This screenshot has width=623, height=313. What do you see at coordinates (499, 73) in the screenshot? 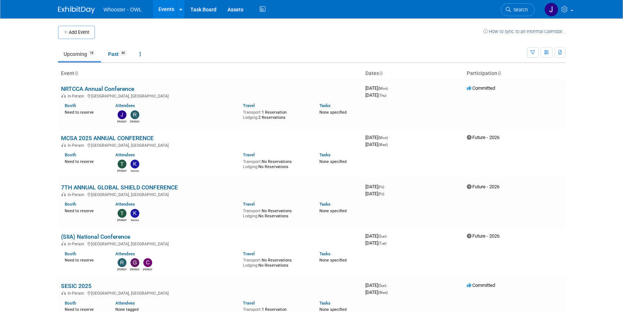
I see `a: Sort by Participation Type` at bounding box center [499, 73].